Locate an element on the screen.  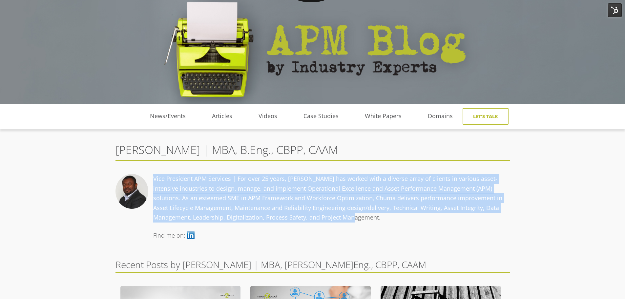
a: White Papers is located at coordinates (383, 116).